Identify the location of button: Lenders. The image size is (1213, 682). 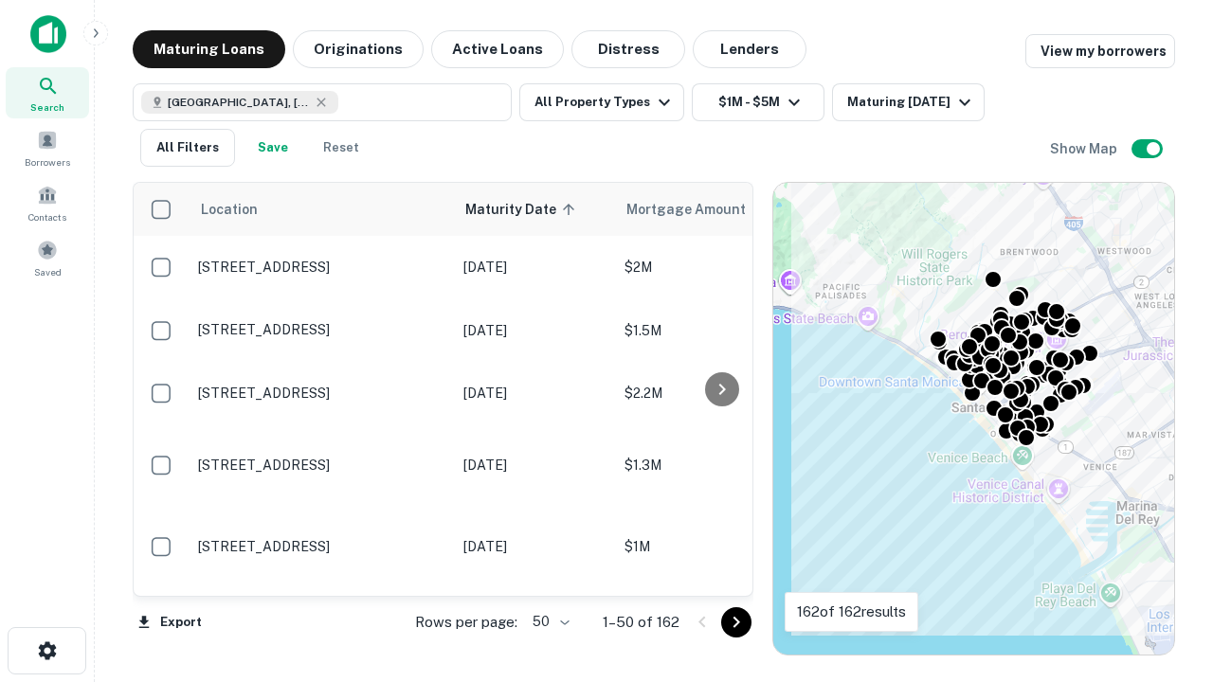
(750, 49).